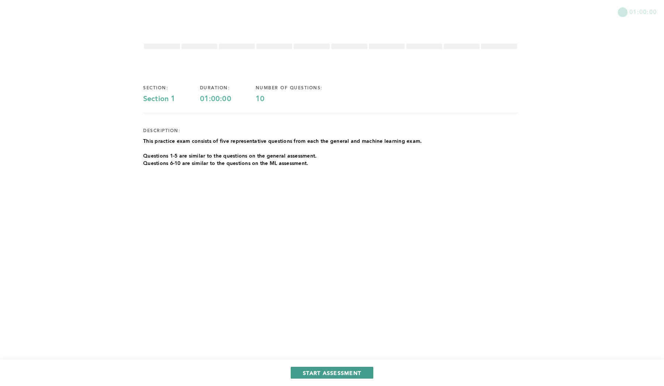 Image resolution: width=664 pixels, height=386 pixels. I want to click on p: Questions 6-10 are similar to the questions on the ML assessment., so click(282, 163).